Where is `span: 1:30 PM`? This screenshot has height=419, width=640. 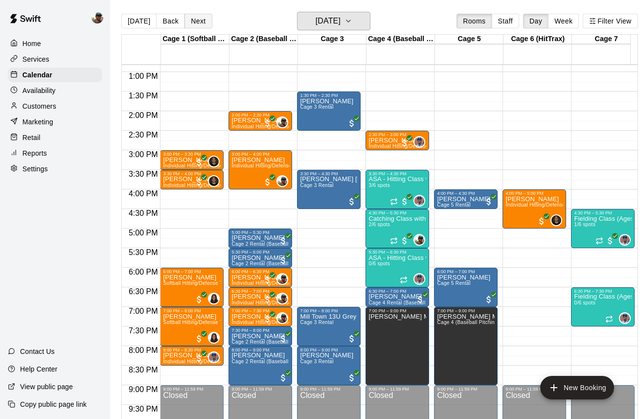 span: 1:30 PM is located at coordinates (143, 95).